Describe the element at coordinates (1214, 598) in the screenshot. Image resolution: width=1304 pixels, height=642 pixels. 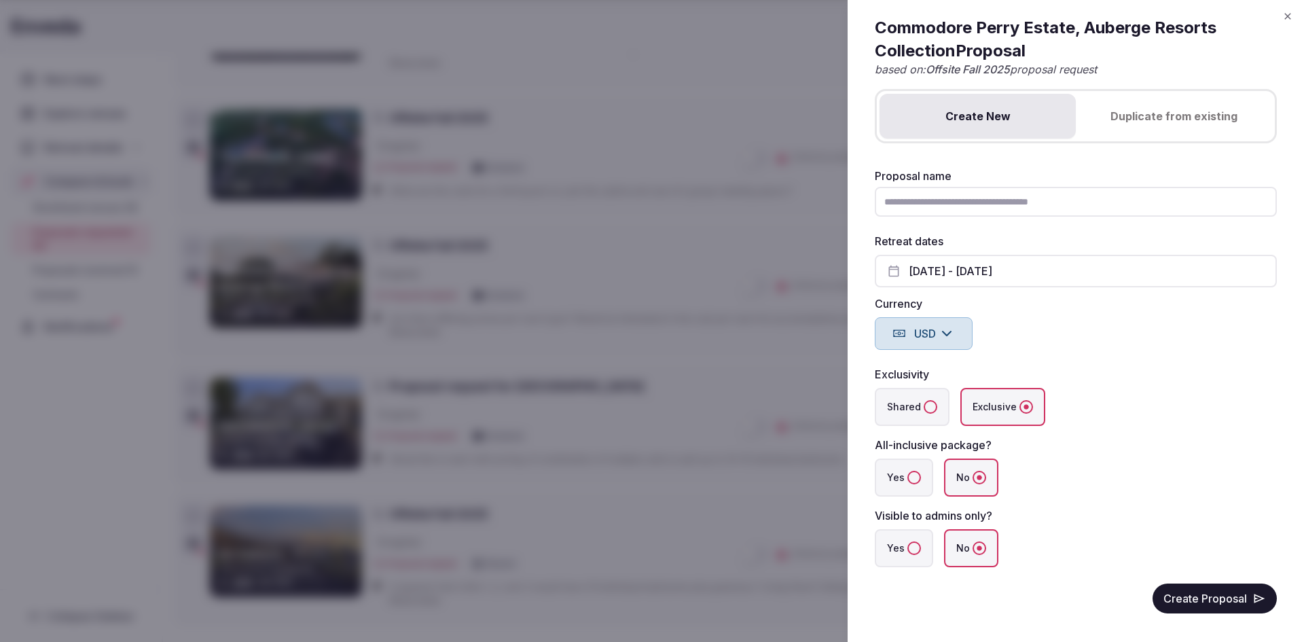
I see `button: Create Proposal` at that location.